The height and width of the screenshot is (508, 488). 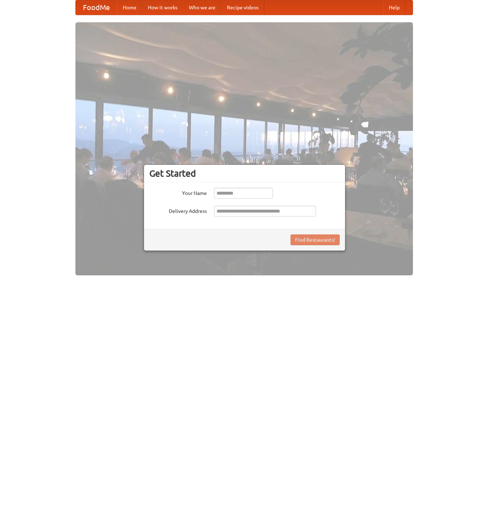 I want to click on a: Recipe videos, so click(x=243, y=8).